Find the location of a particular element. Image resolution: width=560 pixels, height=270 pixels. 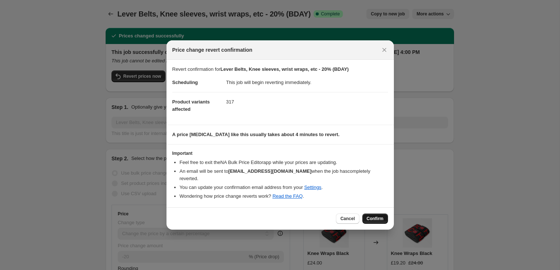

a: Read the FAQ is located at coordinates (287, 196).